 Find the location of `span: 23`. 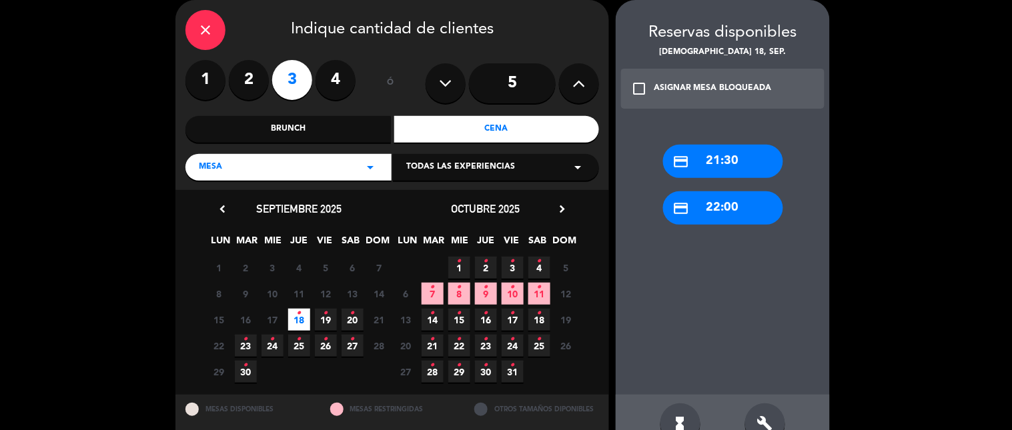

span: 23 is located at coordinates (486, 346).